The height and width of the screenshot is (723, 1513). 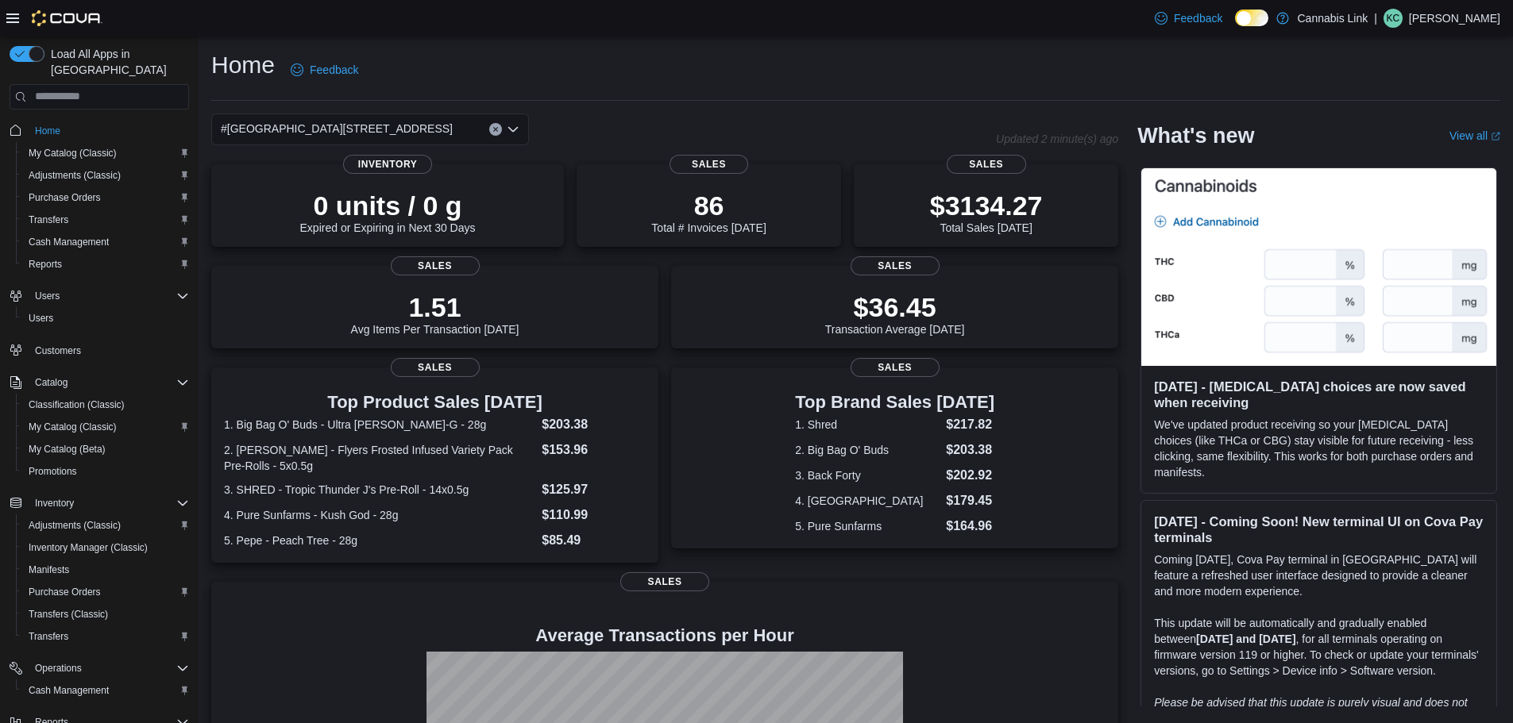 I want to click on div: Expired or Expiring in Next 30 Days, so click(x=388, y=212).